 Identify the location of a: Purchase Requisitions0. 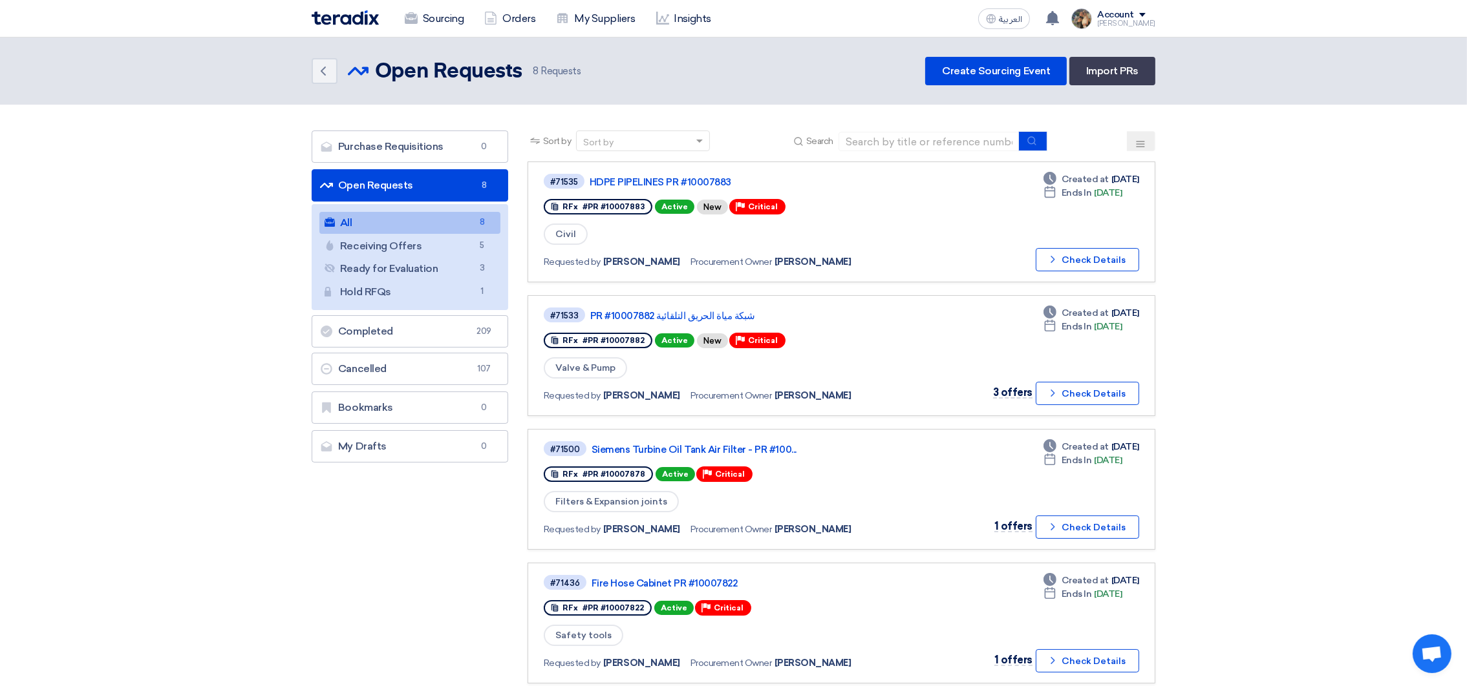
(410, 147).